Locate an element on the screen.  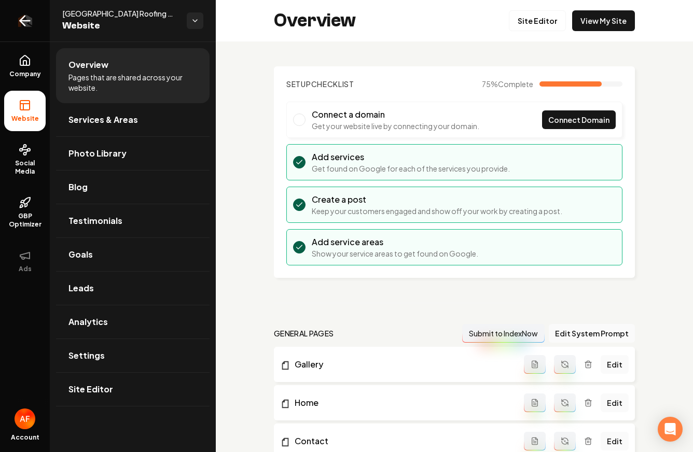
span: Overview is located at coordinates (88, 65).